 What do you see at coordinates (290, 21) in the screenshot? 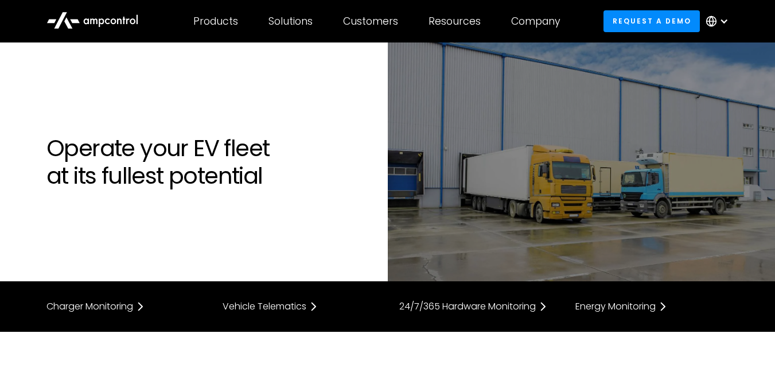
I see `div: Solutions` at bounding box center [290, 21].